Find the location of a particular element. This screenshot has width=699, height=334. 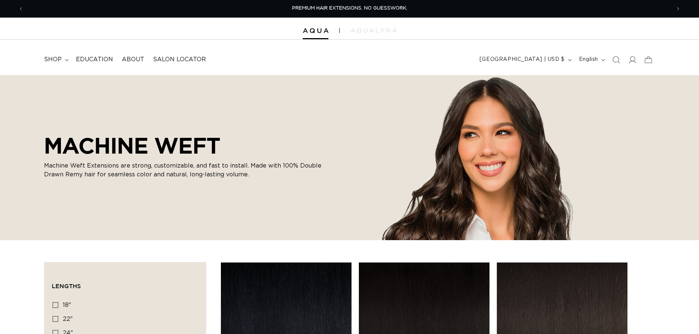

summary: Search is located at coordinates (616, 60).